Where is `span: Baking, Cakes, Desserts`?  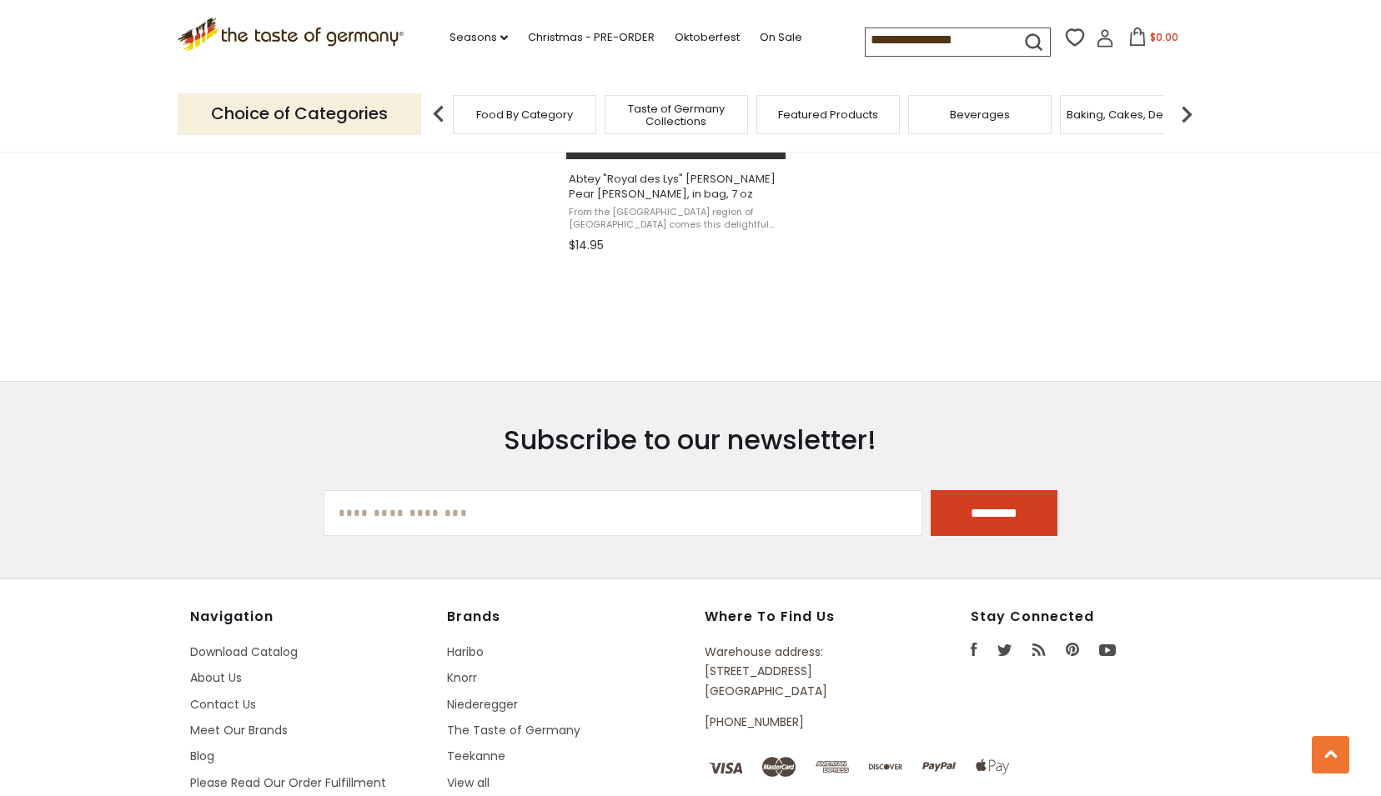
span: Baking, Cakes, Desserts is located at coordinates (1131, 114).